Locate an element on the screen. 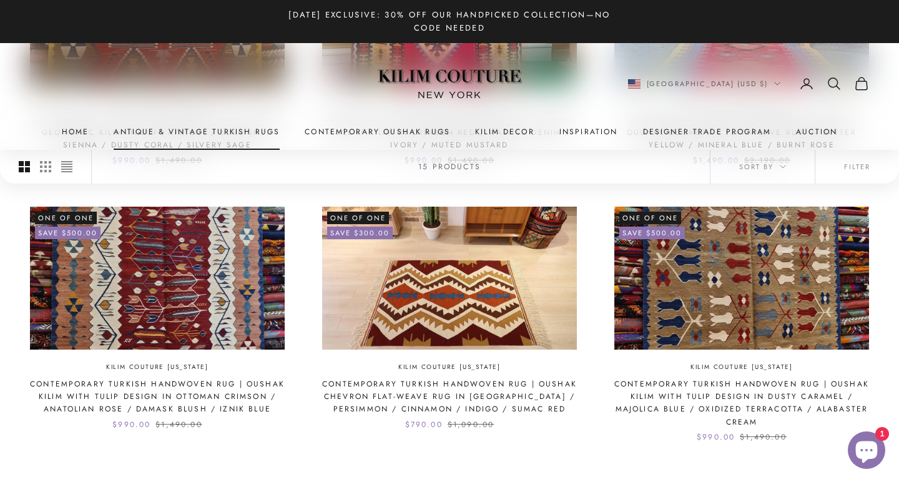  button: Sort by is located at coordinates (762, 167).